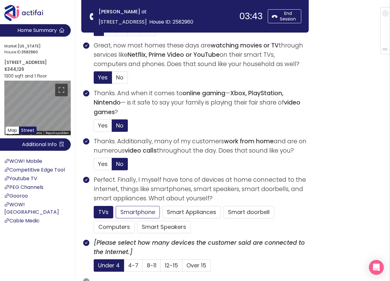 The width and height of the screenshot is (390, 281). What do you see at coordinates (109, 265) in the screenshot?
I see `span: Under 4` at bounding box center [109, 265].